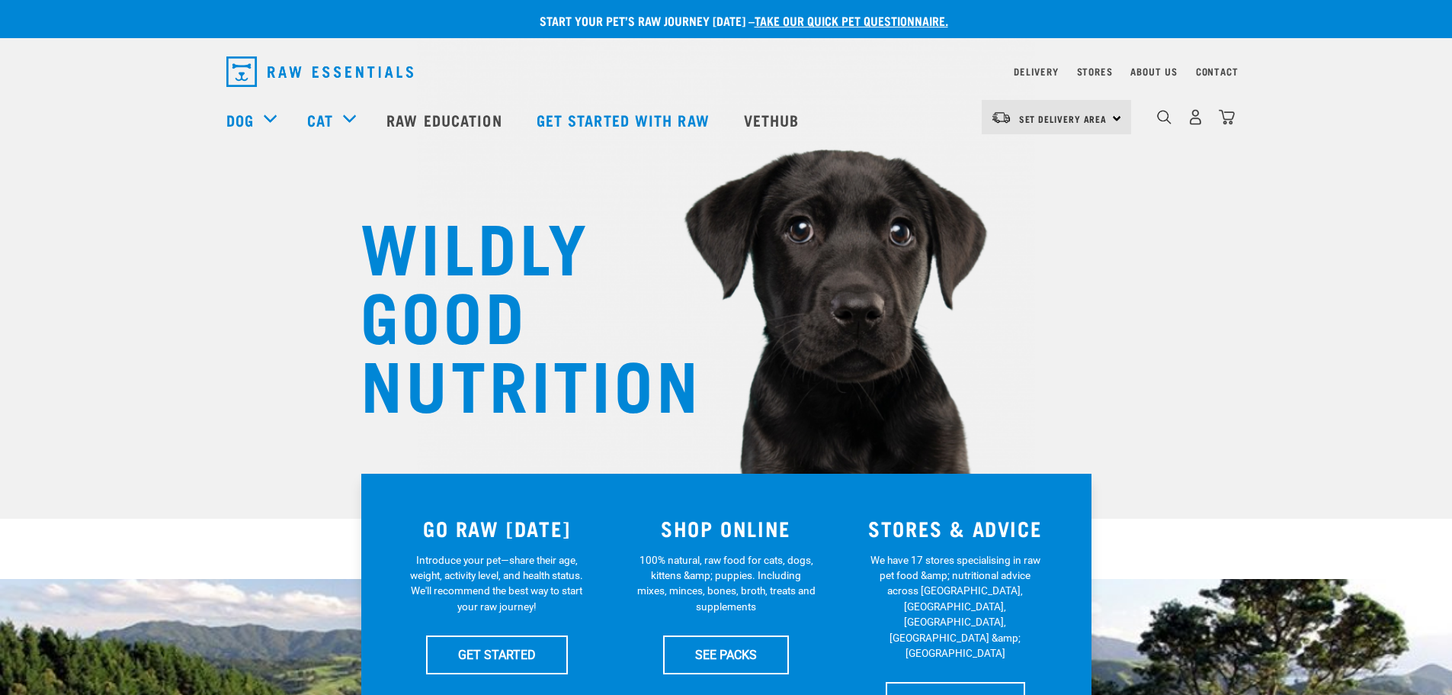 The image size is (1452, 695). I want to click on img: user.png, so click(1196, 117).